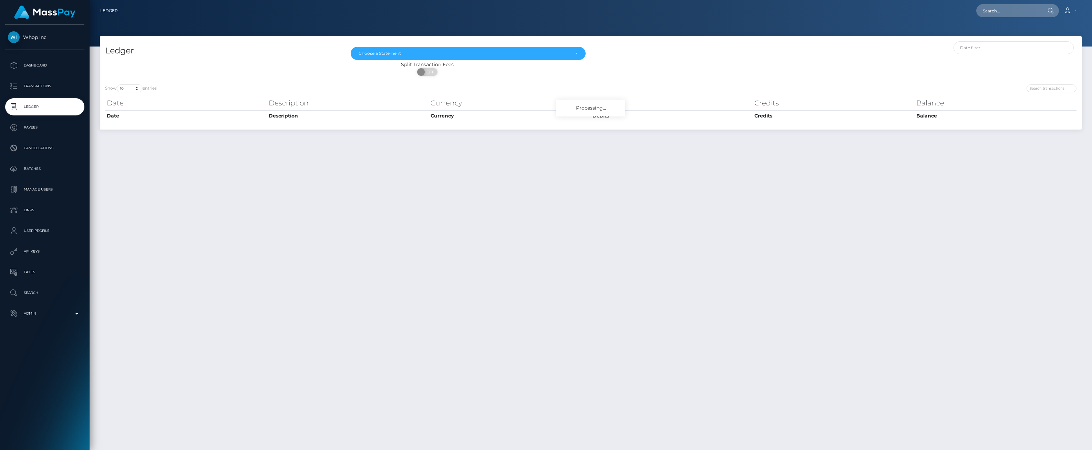 The width and height of the screenshot is (1092, 450). I want to click on input: Search transactions, so click(1052, 88).